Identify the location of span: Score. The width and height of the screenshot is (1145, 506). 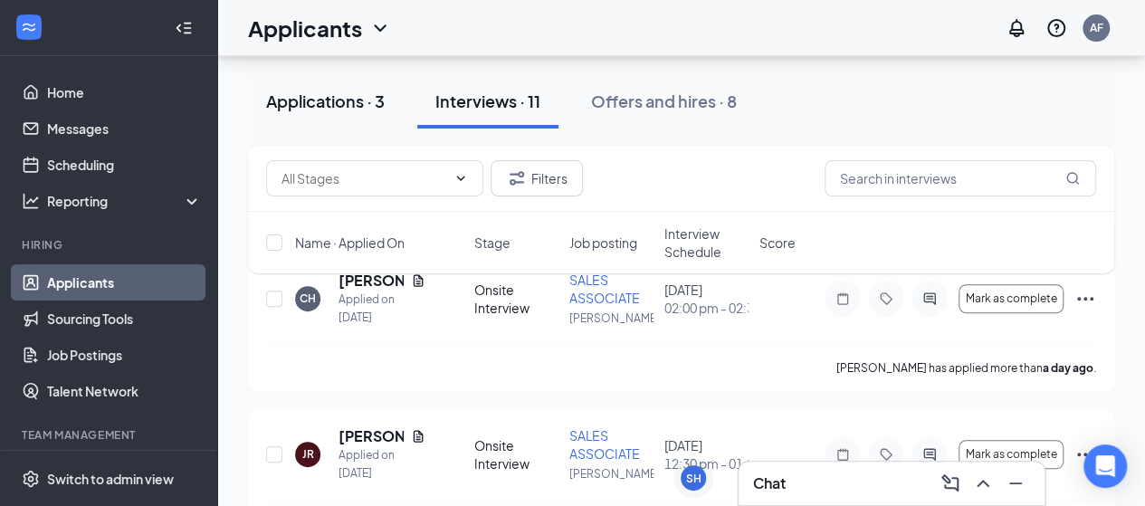
(778, 243).